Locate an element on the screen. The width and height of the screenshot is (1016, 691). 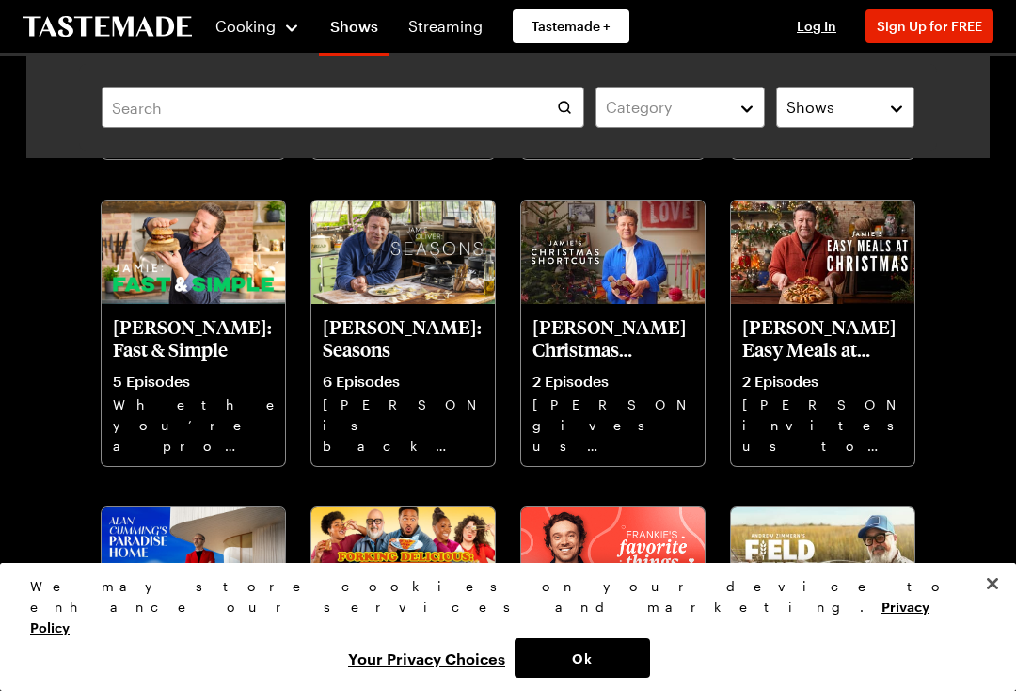
button: Sign Up for FREE is located at coordinates (930, 26).